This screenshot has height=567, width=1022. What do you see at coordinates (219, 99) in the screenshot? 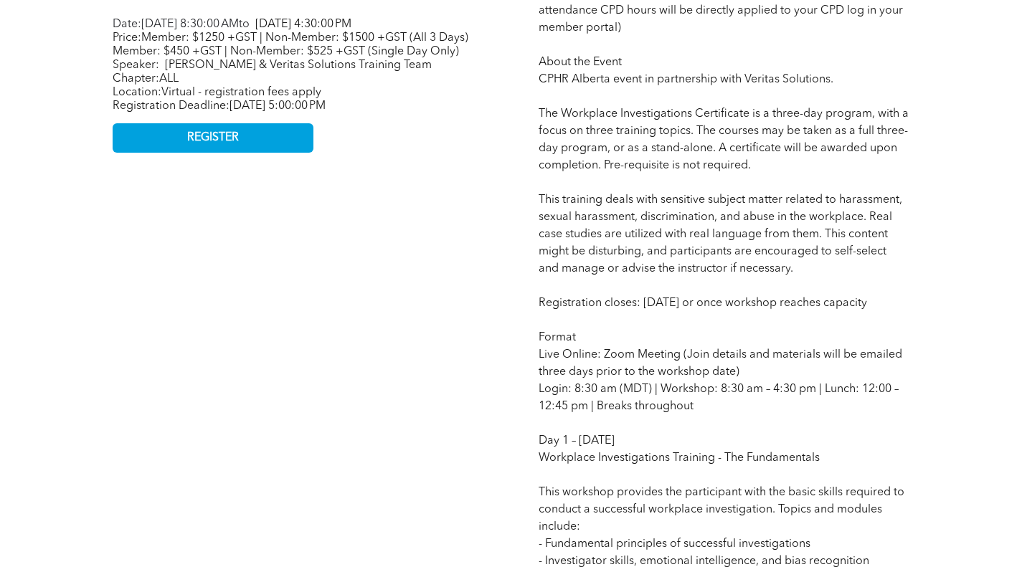
I see `span: Location: Registration Deadline:` at bounding box center [219, 99].